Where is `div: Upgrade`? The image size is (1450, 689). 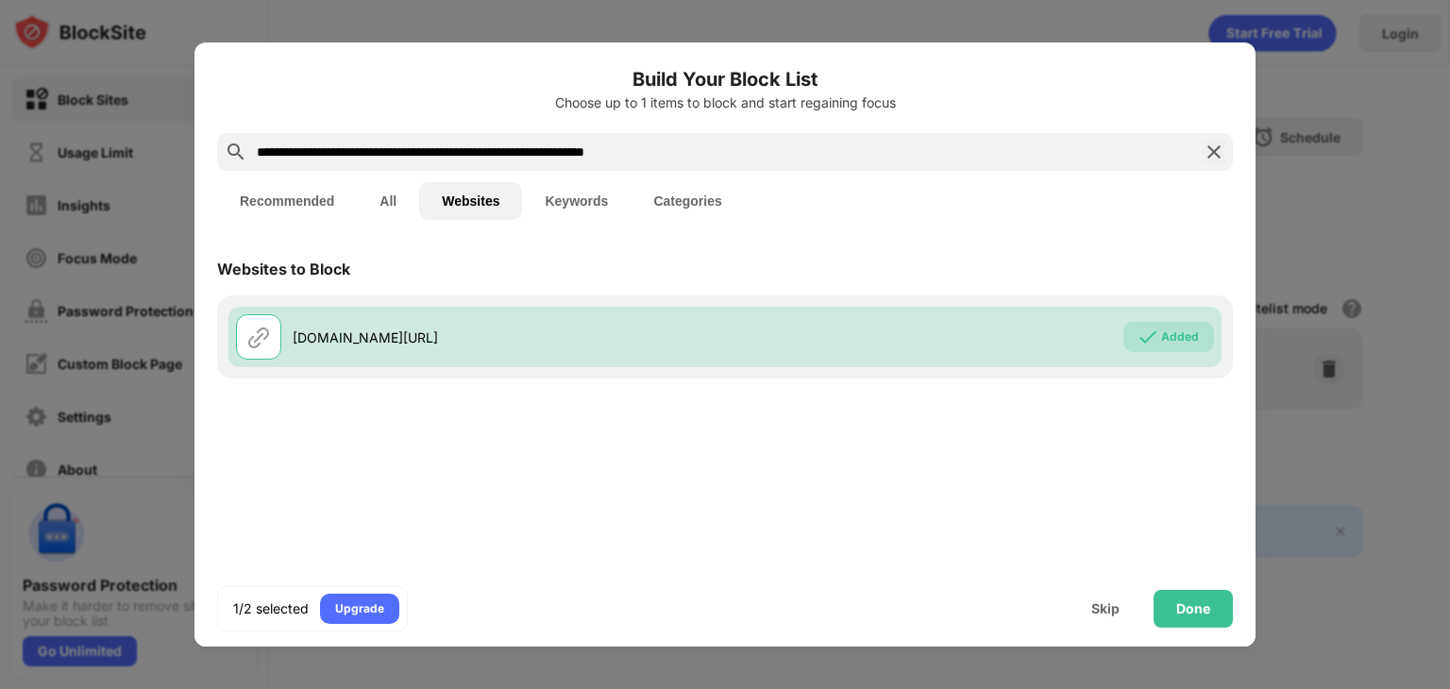
div: Upgrade is located at coordinates (360, 609).